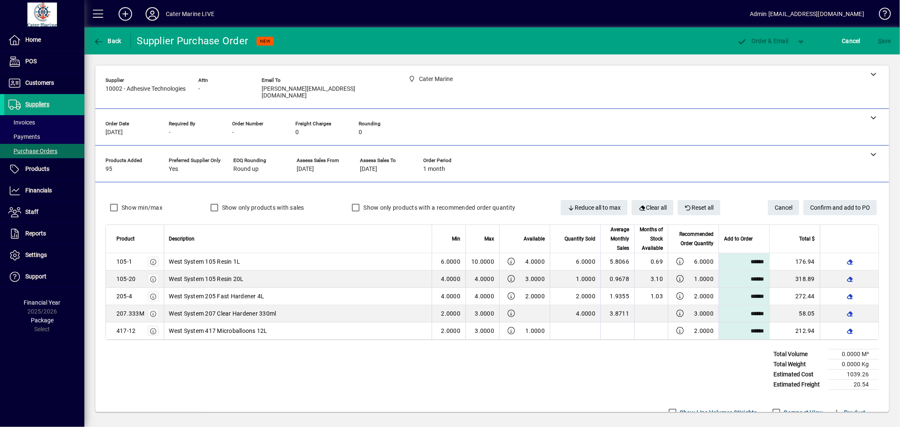 The height and width of the screenshot is (427, 900). Describe the element at coordinates (617, 239) in the screenshot. I see `span: Average Monthly Sales` at that location.